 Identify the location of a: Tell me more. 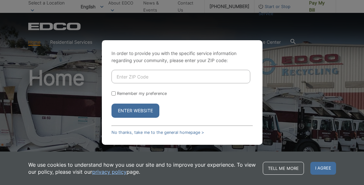
(283, 168).